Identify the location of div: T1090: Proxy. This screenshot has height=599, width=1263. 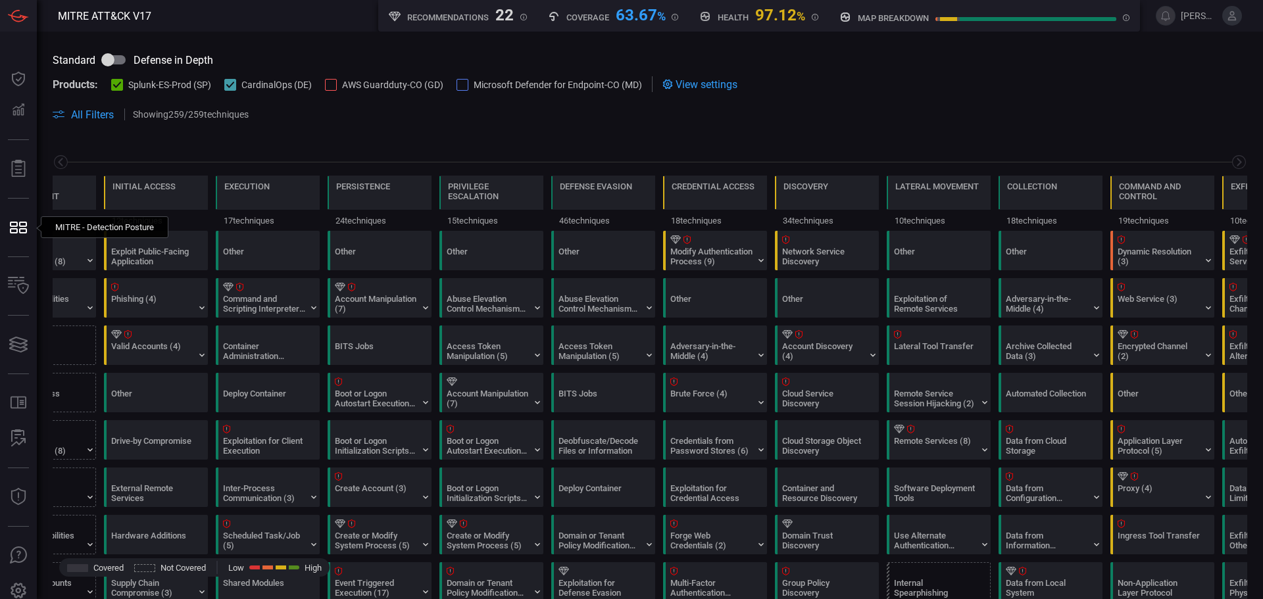
(1162, 487).